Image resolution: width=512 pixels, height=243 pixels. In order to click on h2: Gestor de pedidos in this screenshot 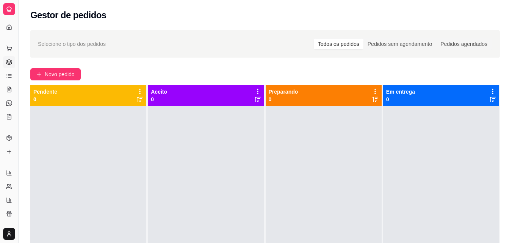, I will do `click(68, 15)`.